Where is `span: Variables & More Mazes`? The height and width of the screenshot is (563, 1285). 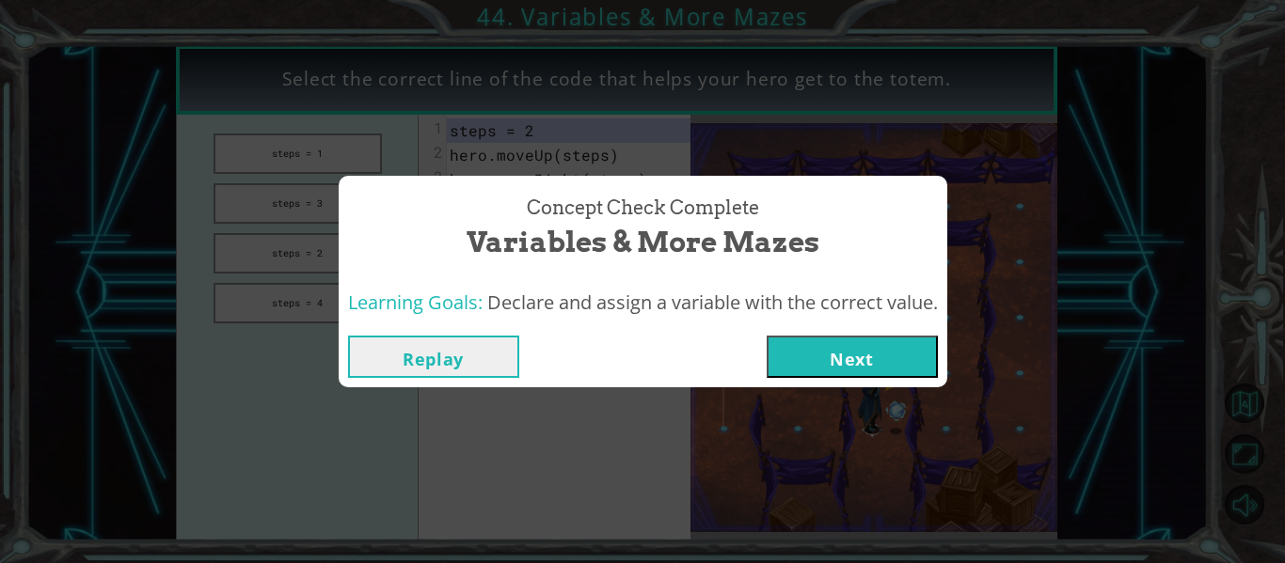 span: Variables & More Mazes is located at coordinates (642, 242).